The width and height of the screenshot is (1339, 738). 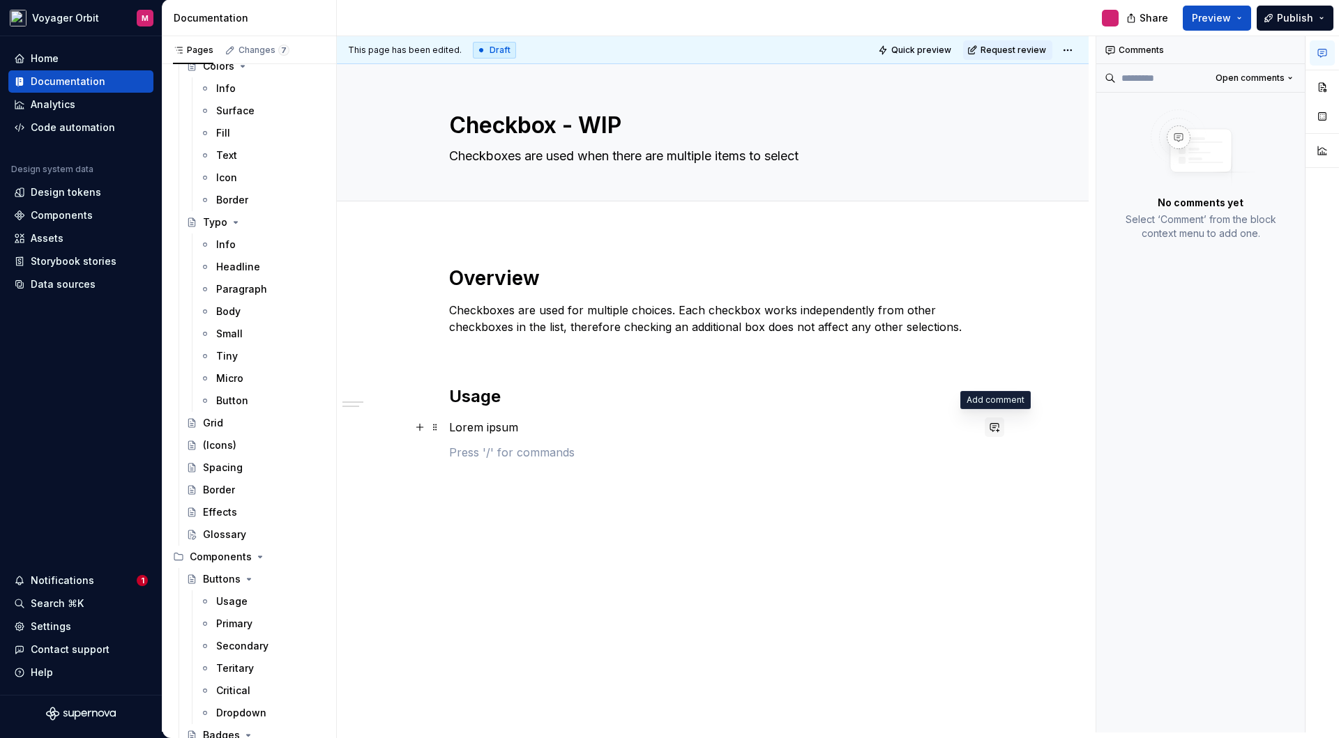 I want to click on div: Body, so click(x=228, y=312).